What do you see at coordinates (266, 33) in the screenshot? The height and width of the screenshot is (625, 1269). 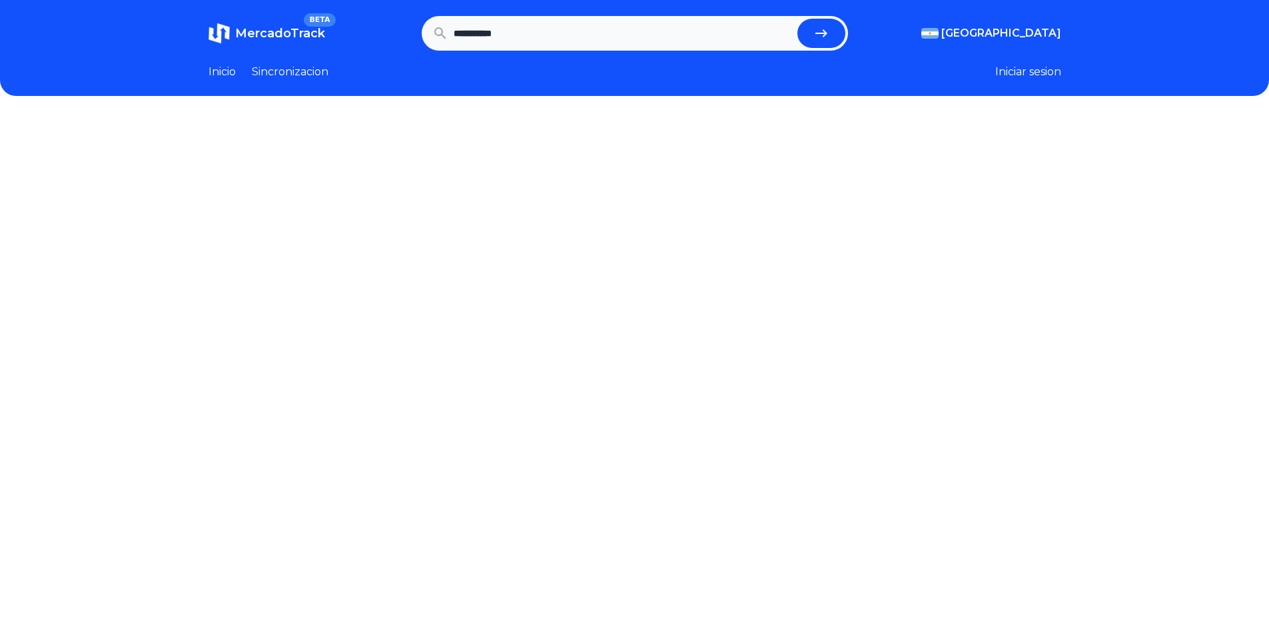 I see `a: MercadoTrackBETA` at bounding box center [266, 33].